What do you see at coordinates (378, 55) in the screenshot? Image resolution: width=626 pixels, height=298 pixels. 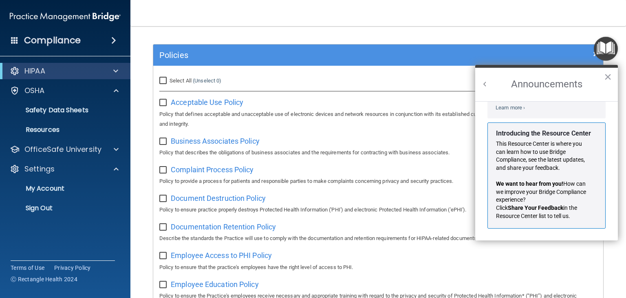 I see `a: Policies` at bounding box center [378, 55].